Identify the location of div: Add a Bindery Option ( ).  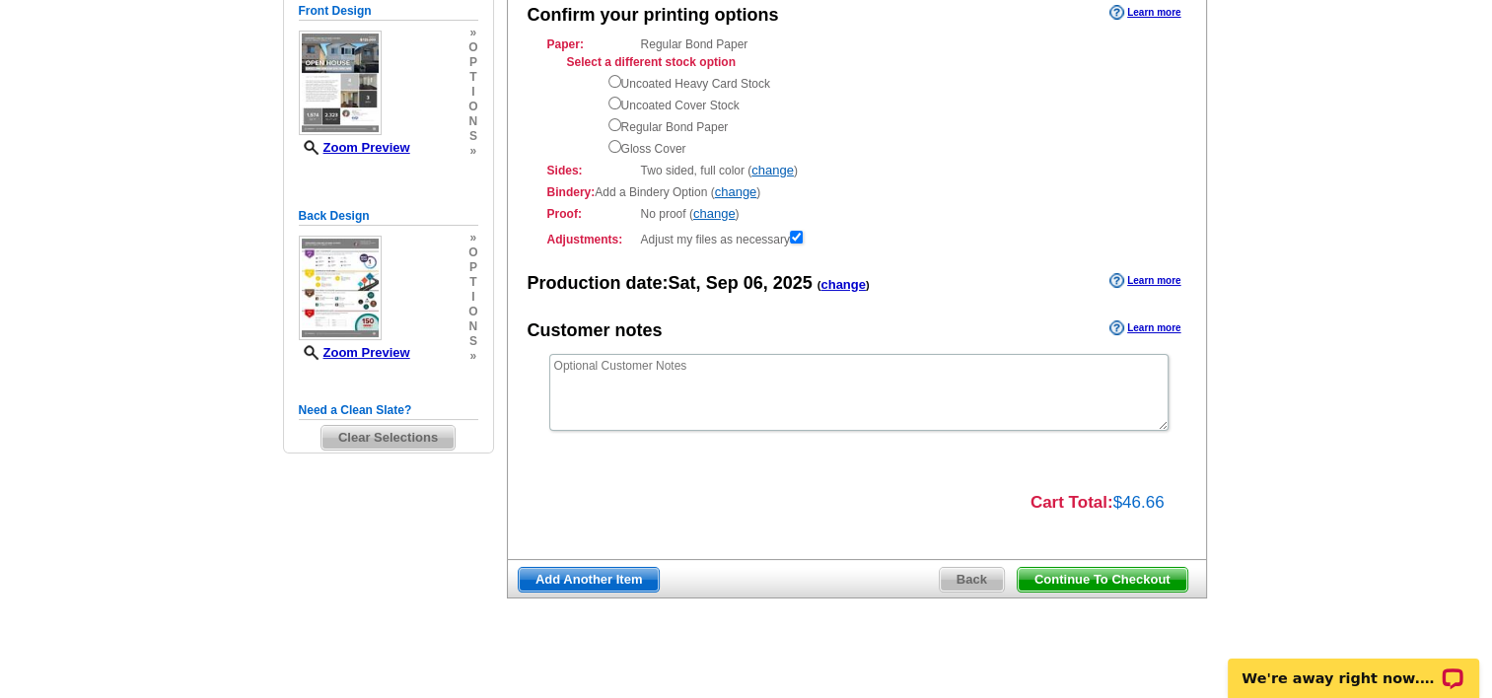
(857, 192).